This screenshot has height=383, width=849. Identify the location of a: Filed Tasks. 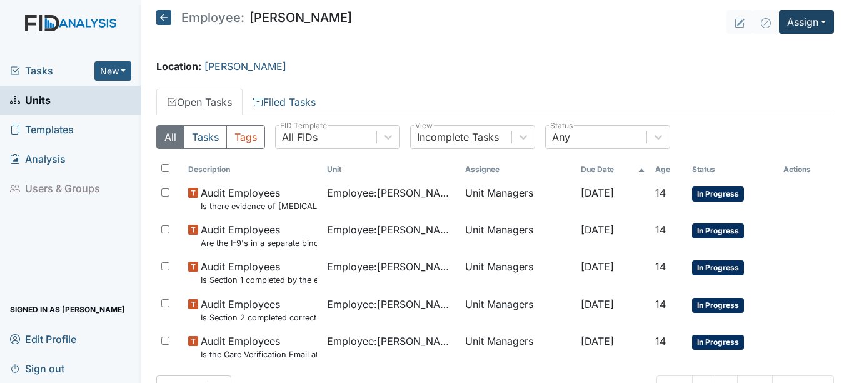
(284, 102).